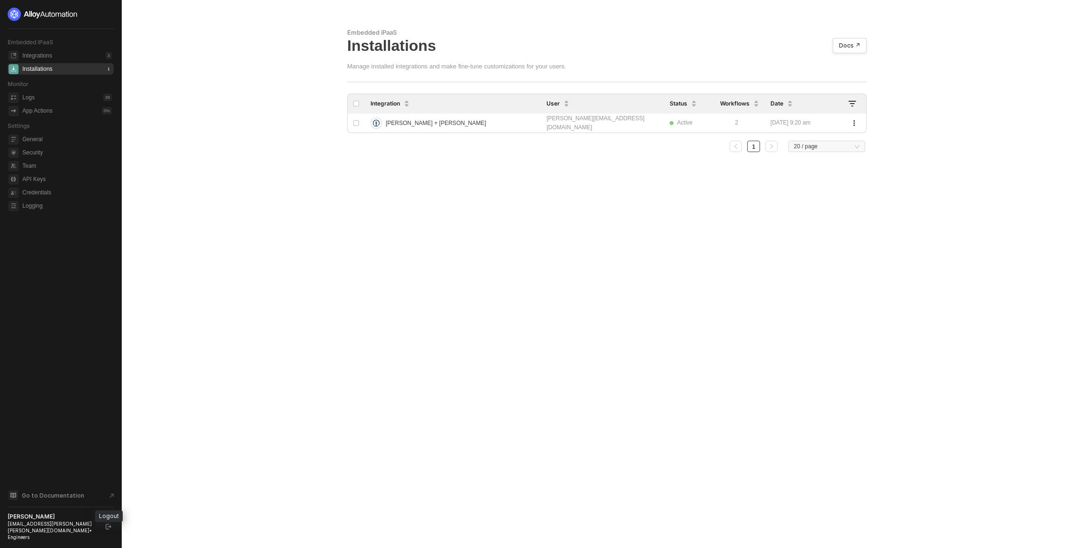  What do you see at coordinates (736, 146) in the screenshot?
I see `button: left` at bounding box center [736, 146].